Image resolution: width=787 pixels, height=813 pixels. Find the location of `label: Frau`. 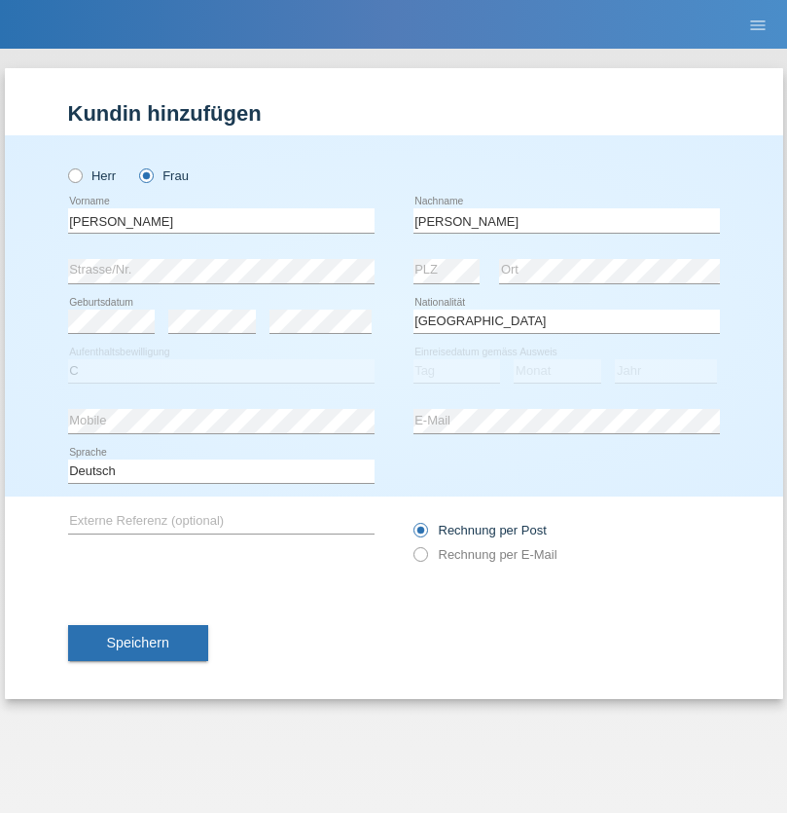

label: Frau is located at coordinates (163, 175).